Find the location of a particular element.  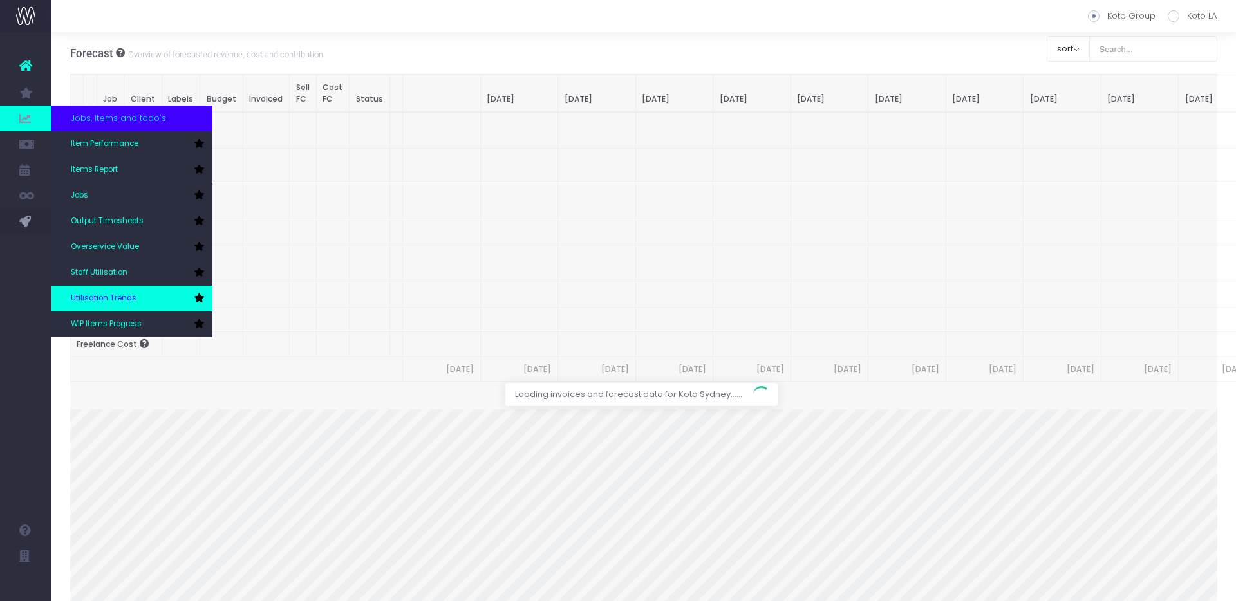

img: images/default_profile_image.png is located at coordinates (26, 585).